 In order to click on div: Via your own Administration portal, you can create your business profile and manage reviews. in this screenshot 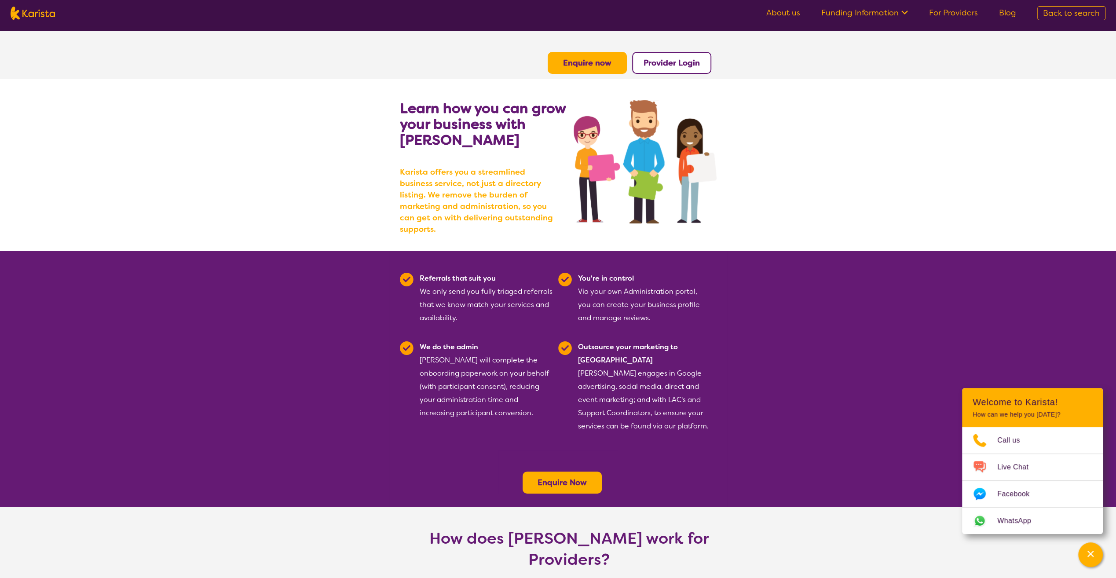, I will do `click(644, 298)`.